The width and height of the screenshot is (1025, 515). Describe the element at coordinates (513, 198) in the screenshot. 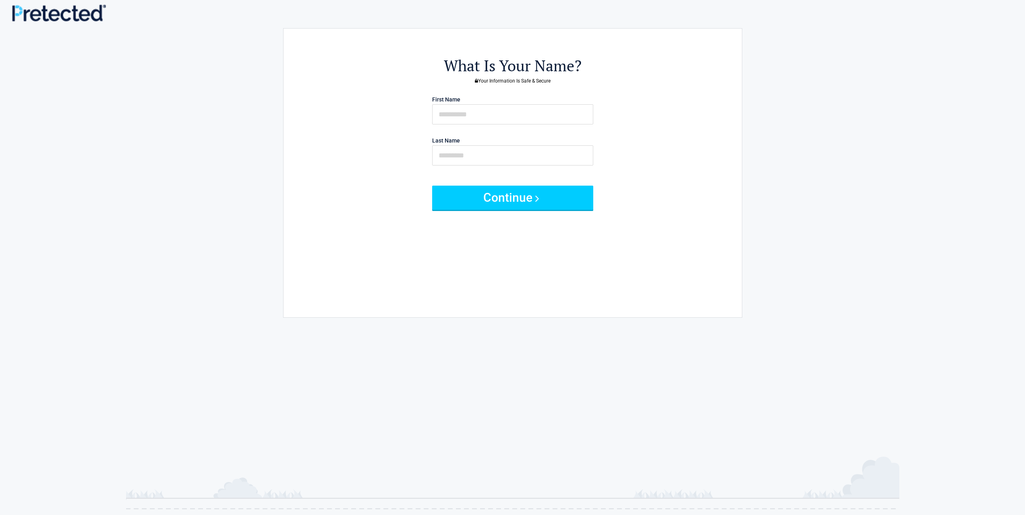

I see `button: Continue` at that location.